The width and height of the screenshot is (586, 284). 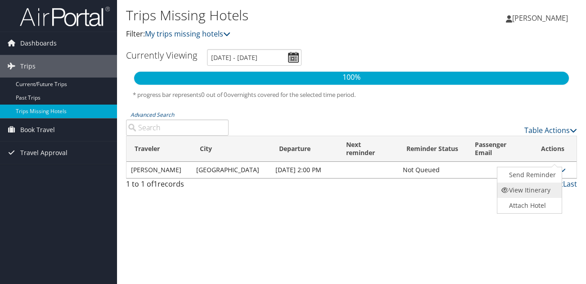 What do you see at coordinates (177, 127) in the screenshot?
I see `input: Advanced Search` at bounding box center [177, 127].